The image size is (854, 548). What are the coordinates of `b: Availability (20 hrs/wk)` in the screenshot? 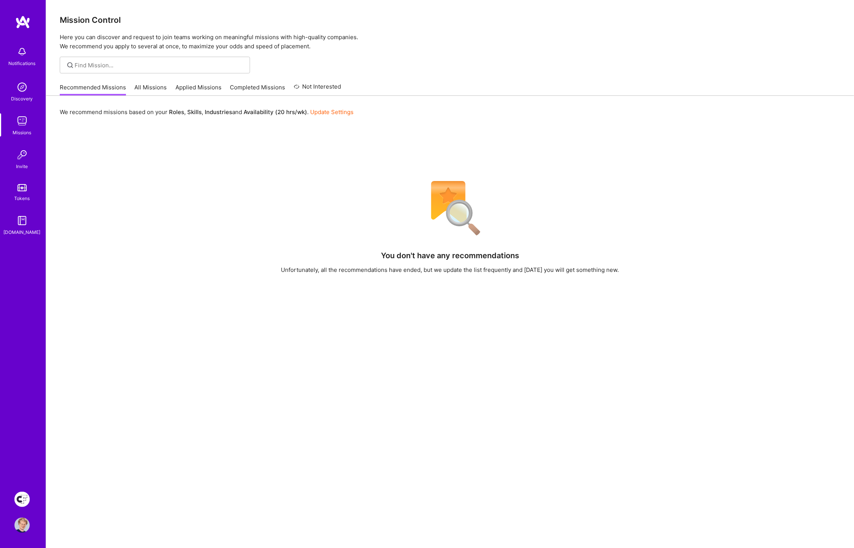 It's located at (275, 112).